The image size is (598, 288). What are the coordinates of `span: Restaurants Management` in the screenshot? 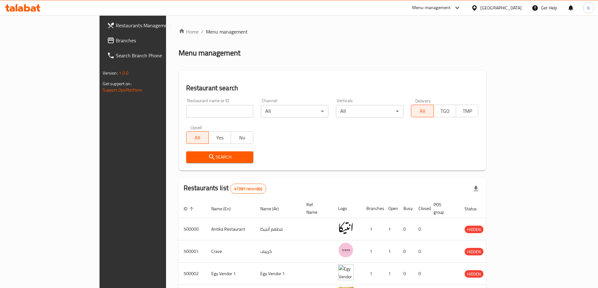 It's located at (155, 25).